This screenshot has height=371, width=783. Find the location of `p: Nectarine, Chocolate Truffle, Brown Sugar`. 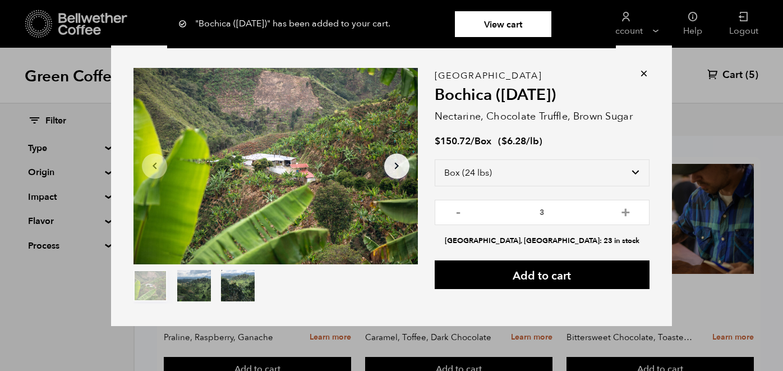

p: Nectarine, Chocolate Truffle, Brown Sugar is located at coordinates (542, 116).